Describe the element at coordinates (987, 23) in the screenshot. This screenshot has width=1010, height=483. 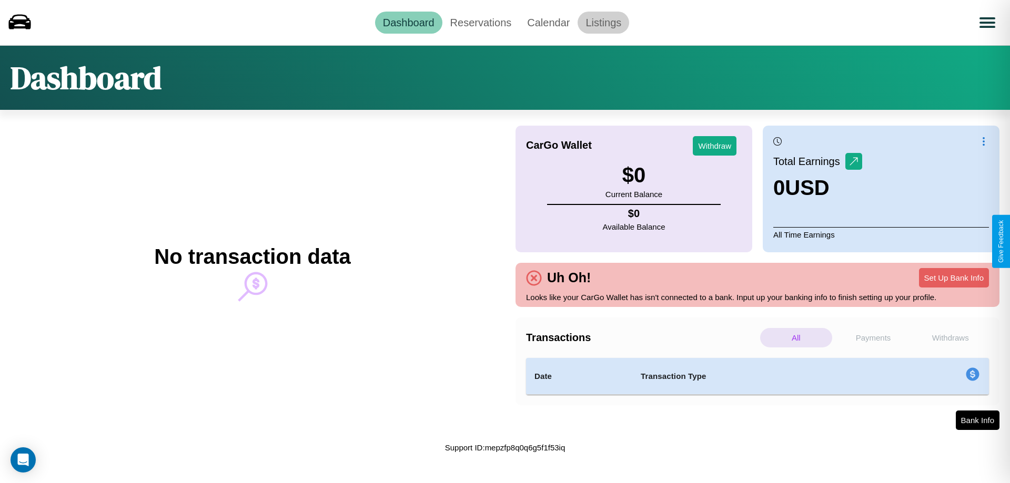
I see `button: Open menu` at that location.